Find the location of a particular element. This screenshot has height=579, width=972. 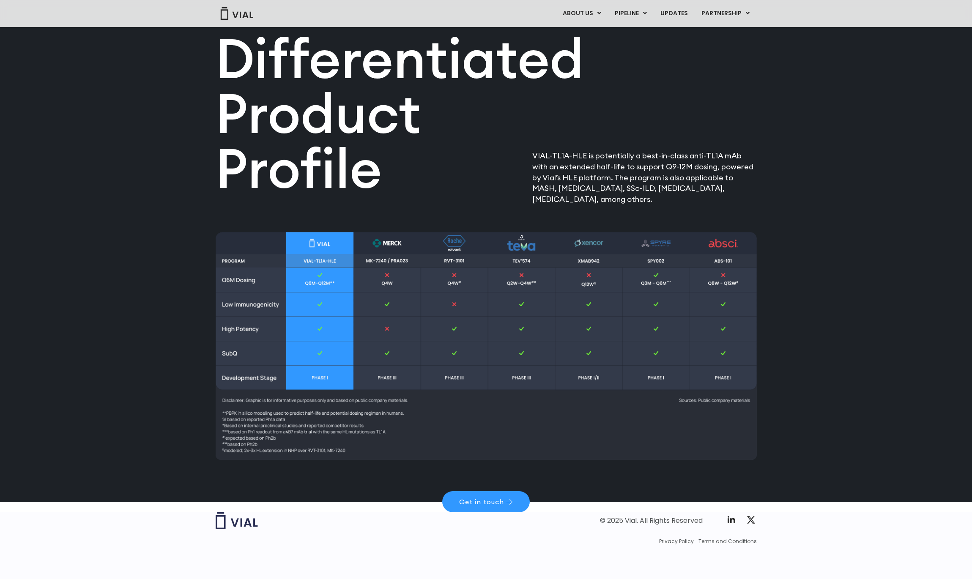

a: ABOUT USMenu Toggle is located at coordinates (582, 14).